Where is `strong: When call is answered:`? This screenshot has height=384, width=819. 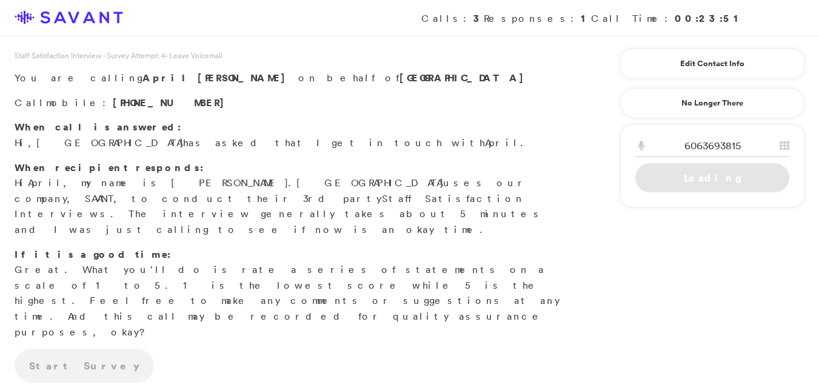 strong: When call is answered: is located at coordinates (98, 127).